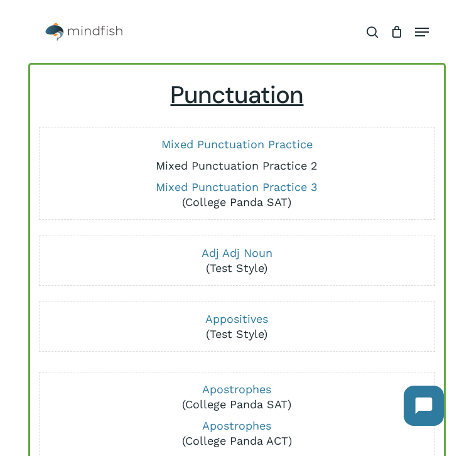 This screenshot has height=456, width=474. Describe the element at coordinates (237, 144) in the screenshot. I see `a: Mixed Punctuation Practice` at that location.